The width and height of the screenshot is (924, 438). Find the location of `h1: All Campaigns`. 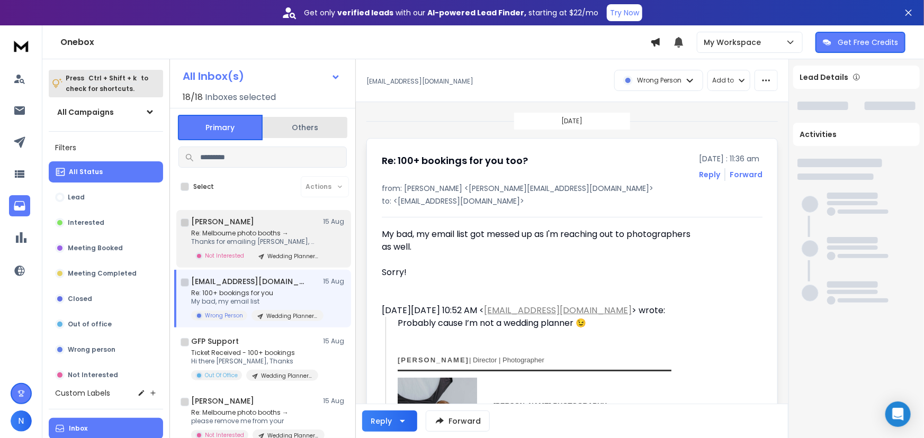

h1: All Campaigns is located at coordinates (85, 112).